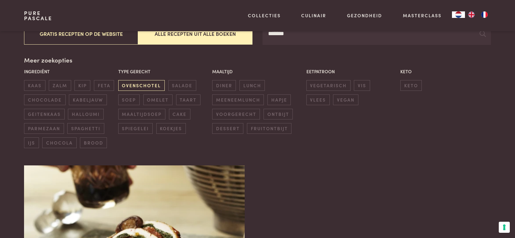 The height and width of the screenshot is (238, 515). Describe the element at coordinates (478, 15) in the screenshot. I see `ul: Language list` at that location.